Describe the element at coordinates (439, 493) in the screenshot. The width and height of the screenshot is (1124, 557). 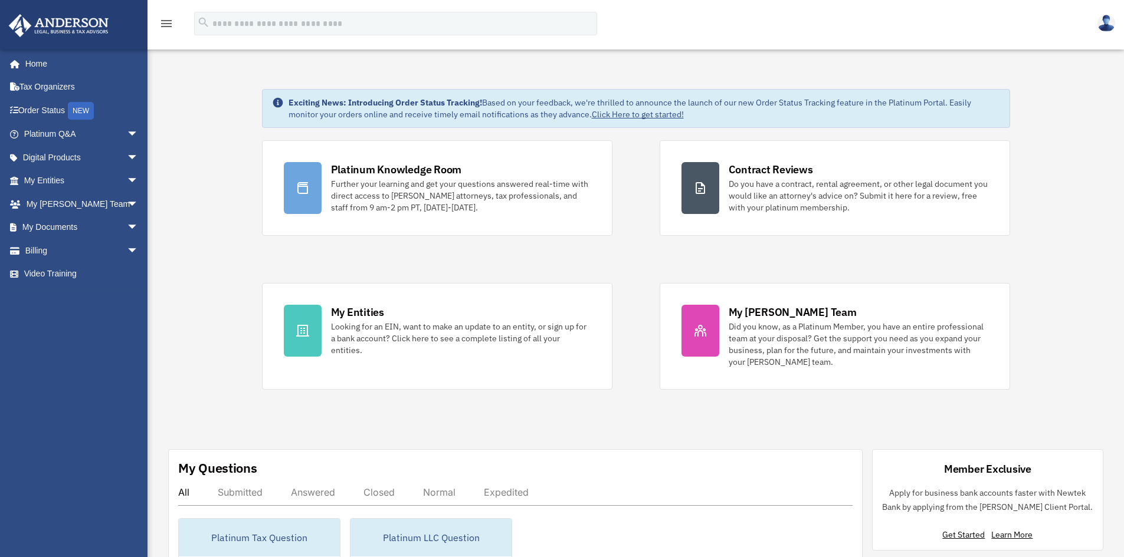
I see `div: Normal` at that location.